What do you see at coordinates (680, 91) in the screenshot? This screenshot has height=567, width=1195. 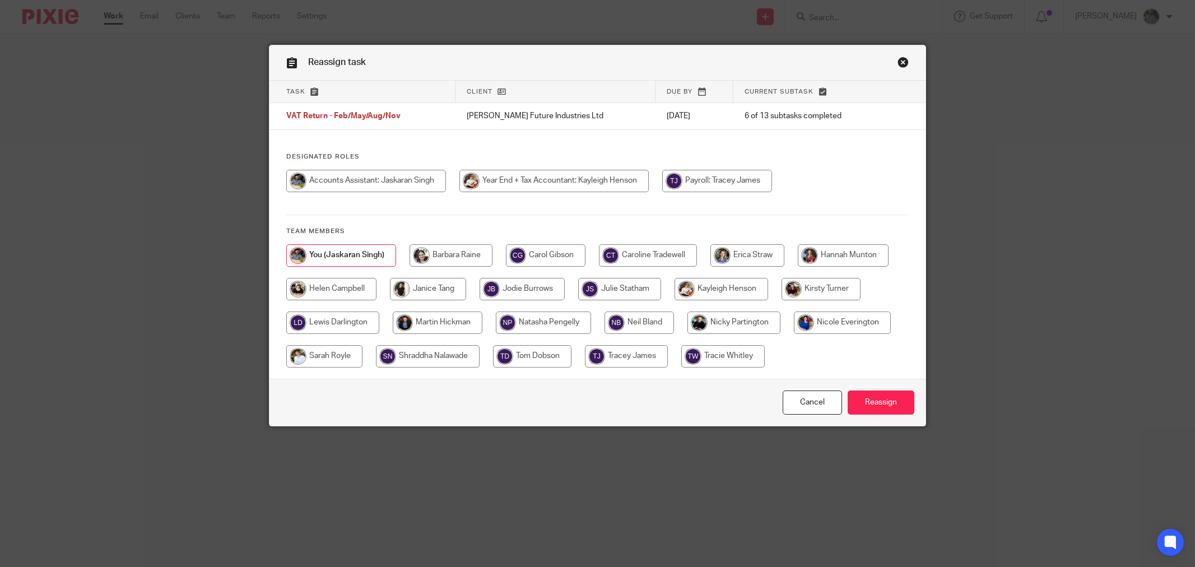 I see `span: Due by` at bounding box center [680, 91].